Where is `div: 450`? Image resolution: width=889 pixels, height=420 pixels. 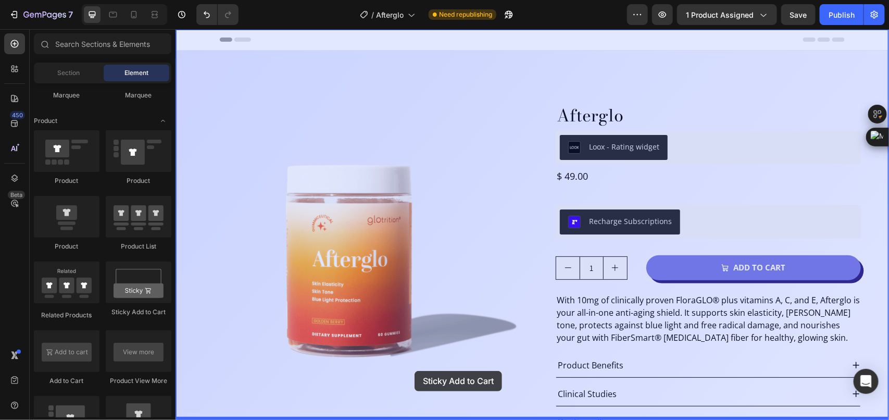 div: 450 is located at coordinates (17, 115).